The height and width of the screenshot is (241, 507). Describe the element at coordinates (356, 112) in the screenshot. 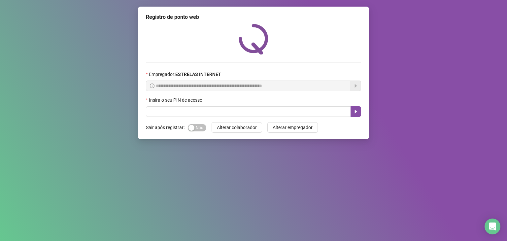

I see `span: caret-right` at that location.